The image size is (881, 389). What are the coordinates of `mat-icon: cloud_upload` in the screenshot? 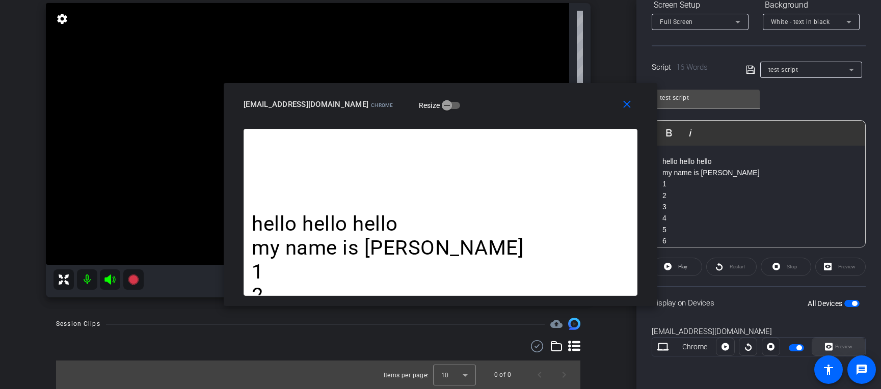 It's located at (556, 324).